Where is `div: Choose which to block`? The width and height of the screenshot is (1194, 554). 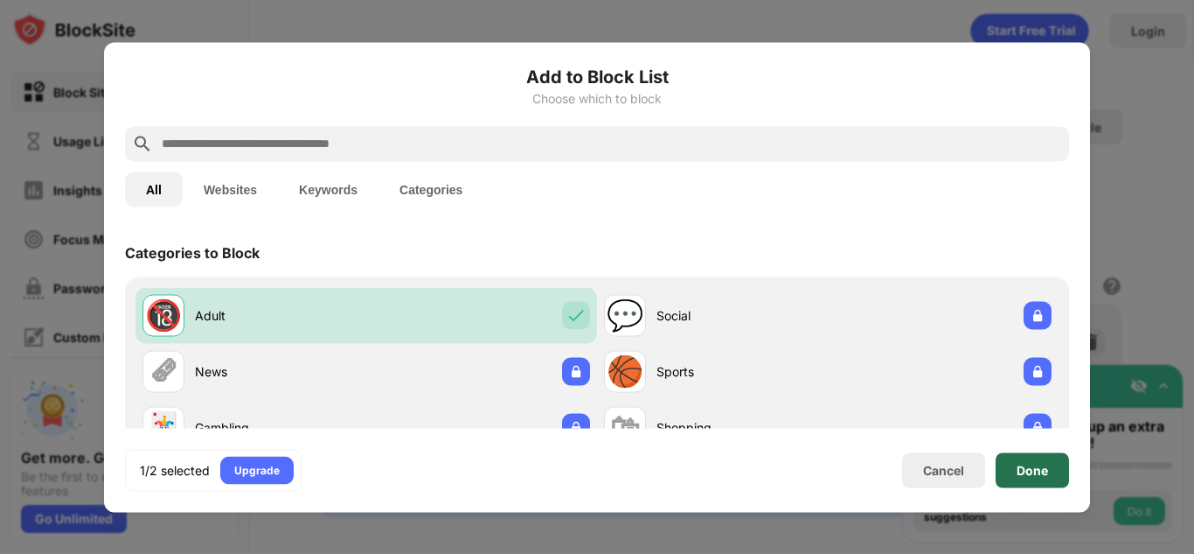
div: Choose which to block is located at coordinates (597, 98).